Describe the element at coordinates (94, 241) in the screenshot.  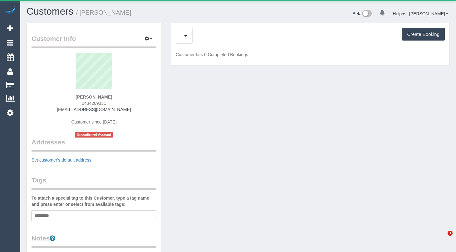
I see `legend: Notes` at that location.